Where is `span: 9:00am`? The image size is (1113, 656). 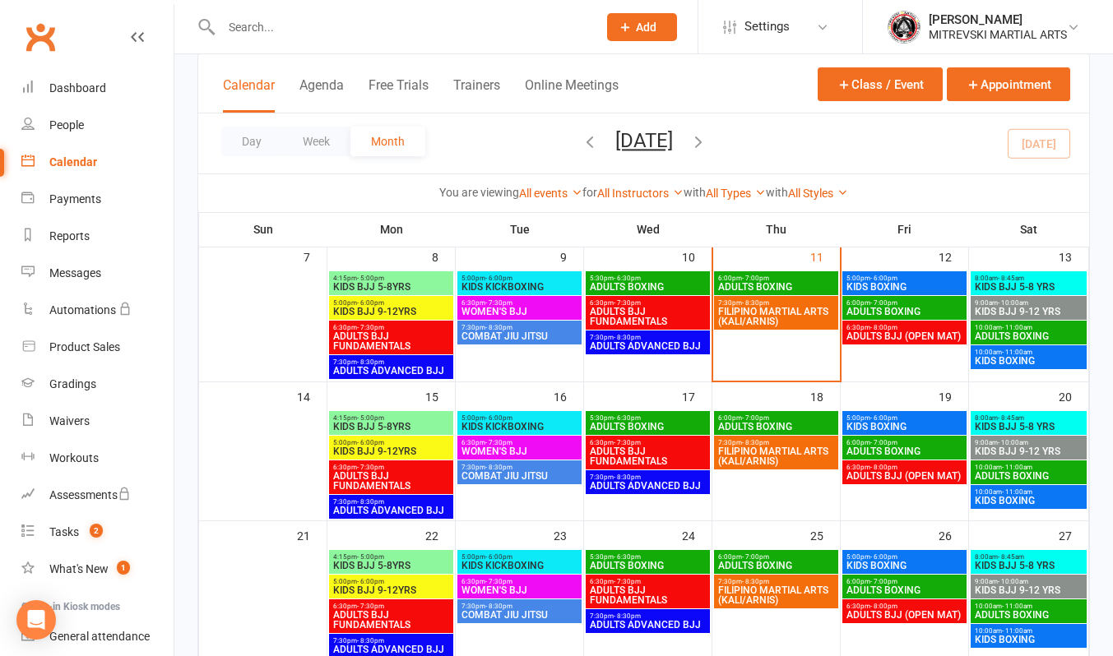
span: 9:00am is located at coordinates (1028, 442).